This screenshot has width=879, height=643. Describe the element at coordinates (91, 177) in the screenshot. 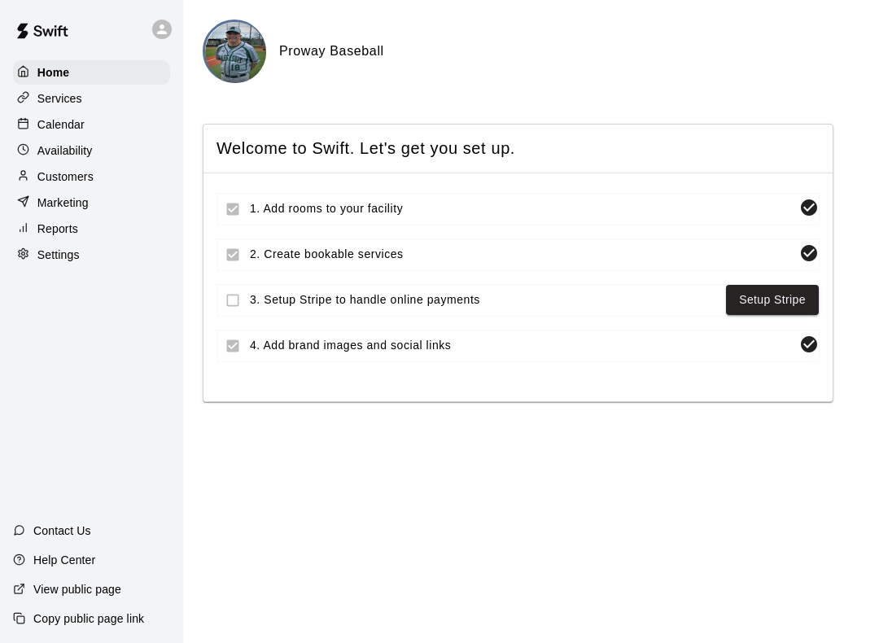

I see `a: Customers` at that location.